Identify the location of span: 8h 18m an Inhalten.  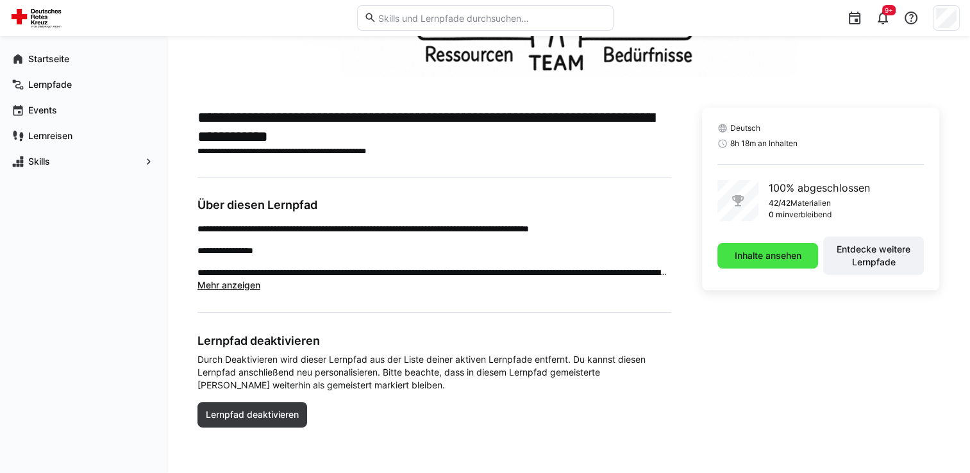
(763, 144).